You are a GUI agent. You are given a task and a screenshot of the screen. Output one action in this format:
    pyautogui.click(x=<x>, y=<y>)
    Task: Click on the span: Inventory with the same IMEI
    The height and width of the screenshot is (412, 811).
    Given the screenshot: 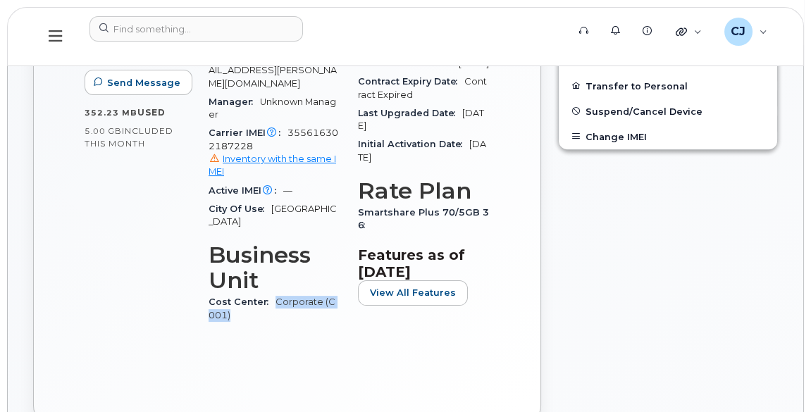 What is the action you would take?
    pyautogui.click(x=272, y=165)
    